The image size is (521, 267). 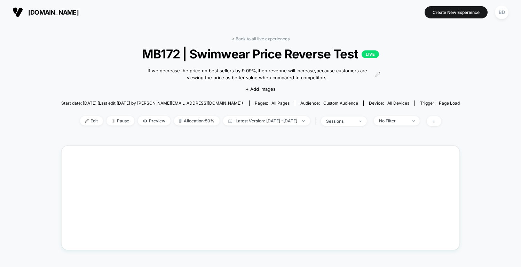 What do you see at coordinates (281, 103) in the screenshot?
I see `span: all pages` at bounding box center [281, 103].